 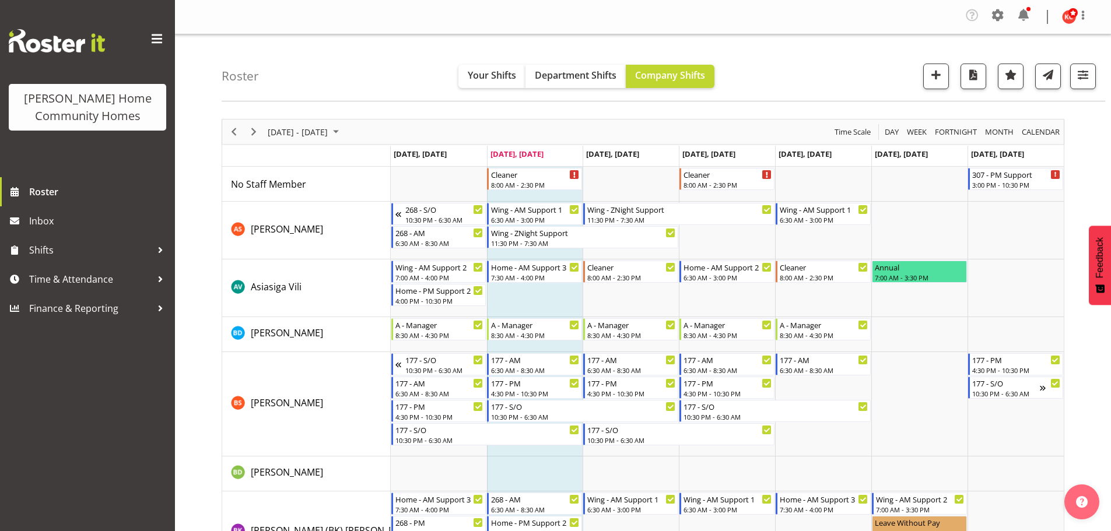 I want to click on div: Barbara Dunlop"s event - A - Manager Begin From Tuesday, September 9, 2025 at 8:30:00 AM GMT+12:0..., so click(x=534, y=329).